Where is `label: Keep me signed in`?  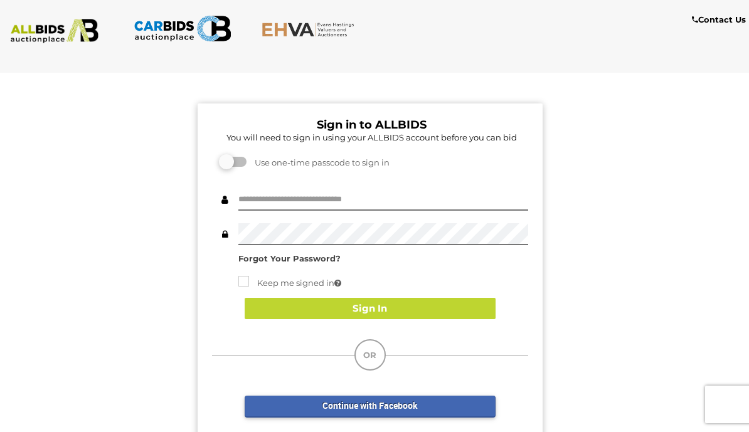
label: Keep me signed in is located at coordinates (290, 283).